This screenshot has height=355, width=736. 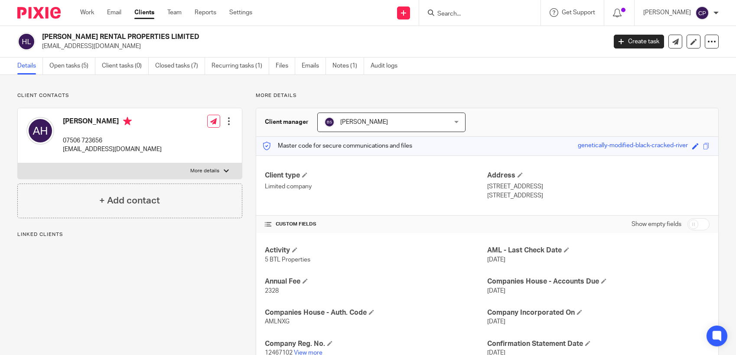 What do you see at coordinates (639, 42) in the screenshot?
I see `a: Create task` at bounding box center [639, 42].